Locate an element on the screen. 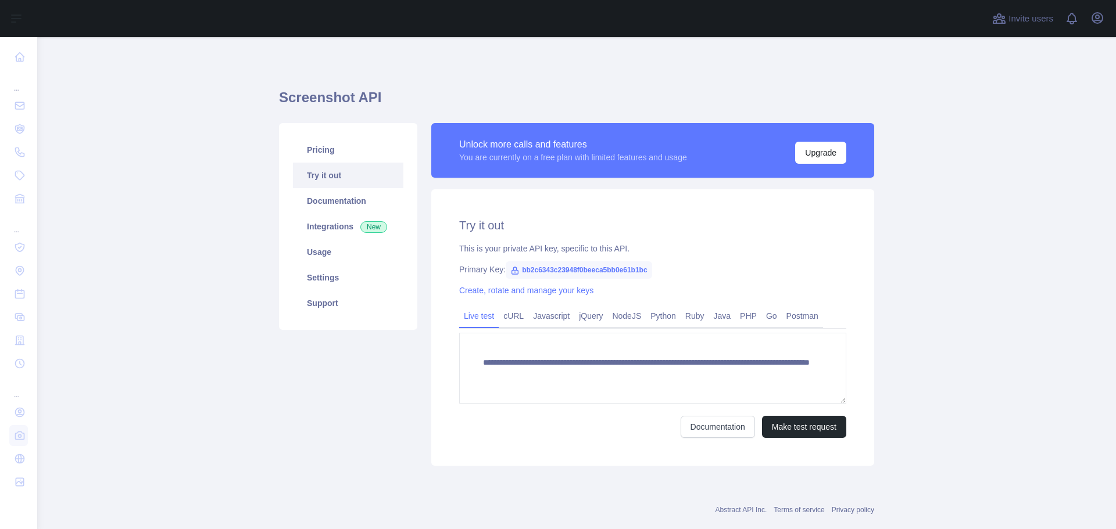  a: Pricing is located at coordinates (348, 150).